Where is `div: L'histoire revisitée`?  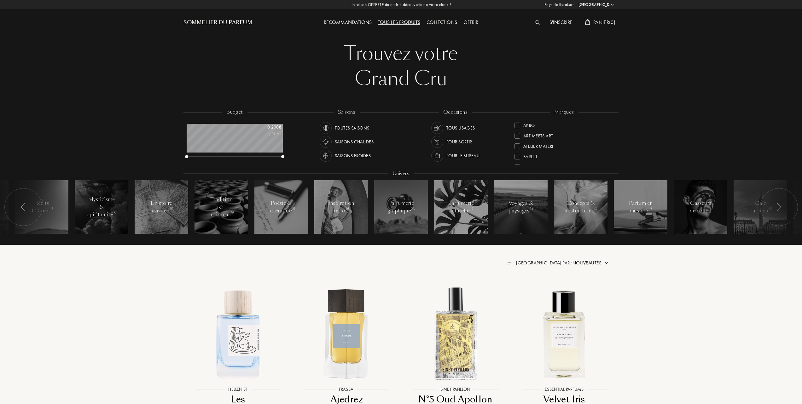
div: L'histoire revisitée is located at coordinates (161, 207).